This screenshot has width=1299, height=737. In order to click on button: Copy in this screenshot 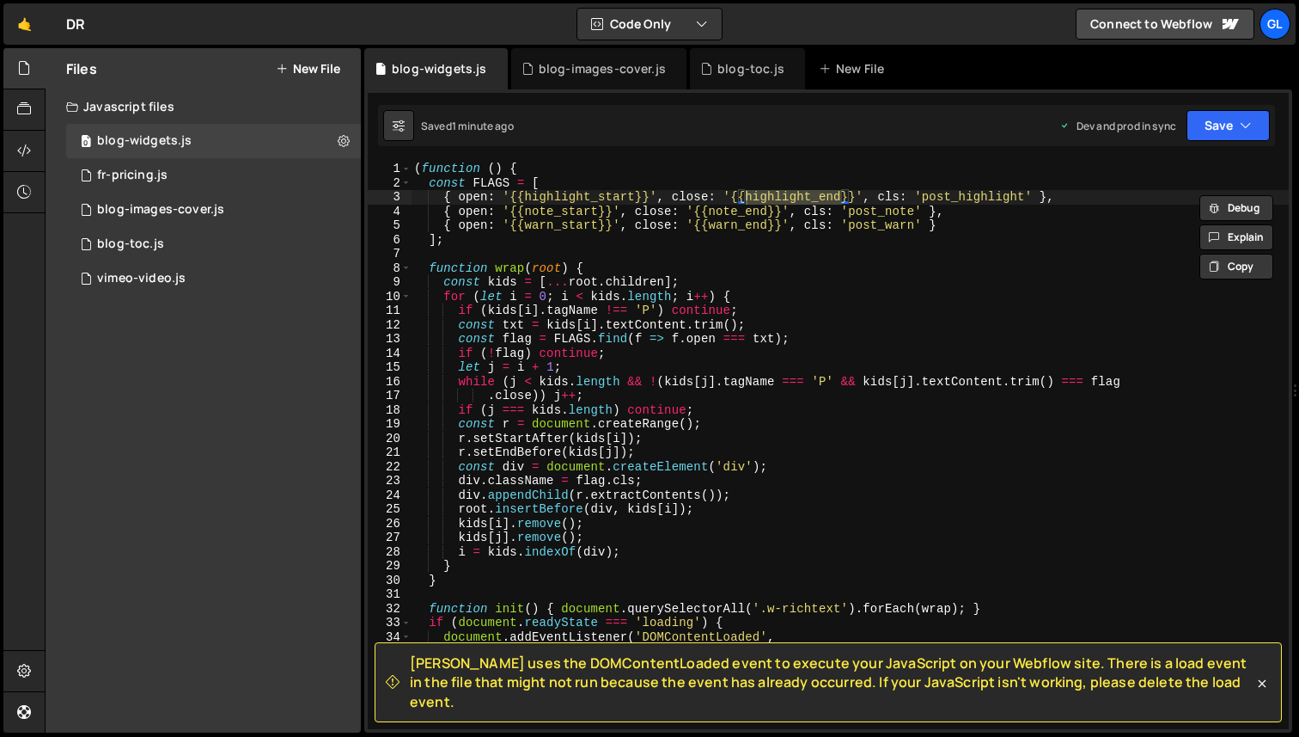, I will do `click(1237, 266)`.